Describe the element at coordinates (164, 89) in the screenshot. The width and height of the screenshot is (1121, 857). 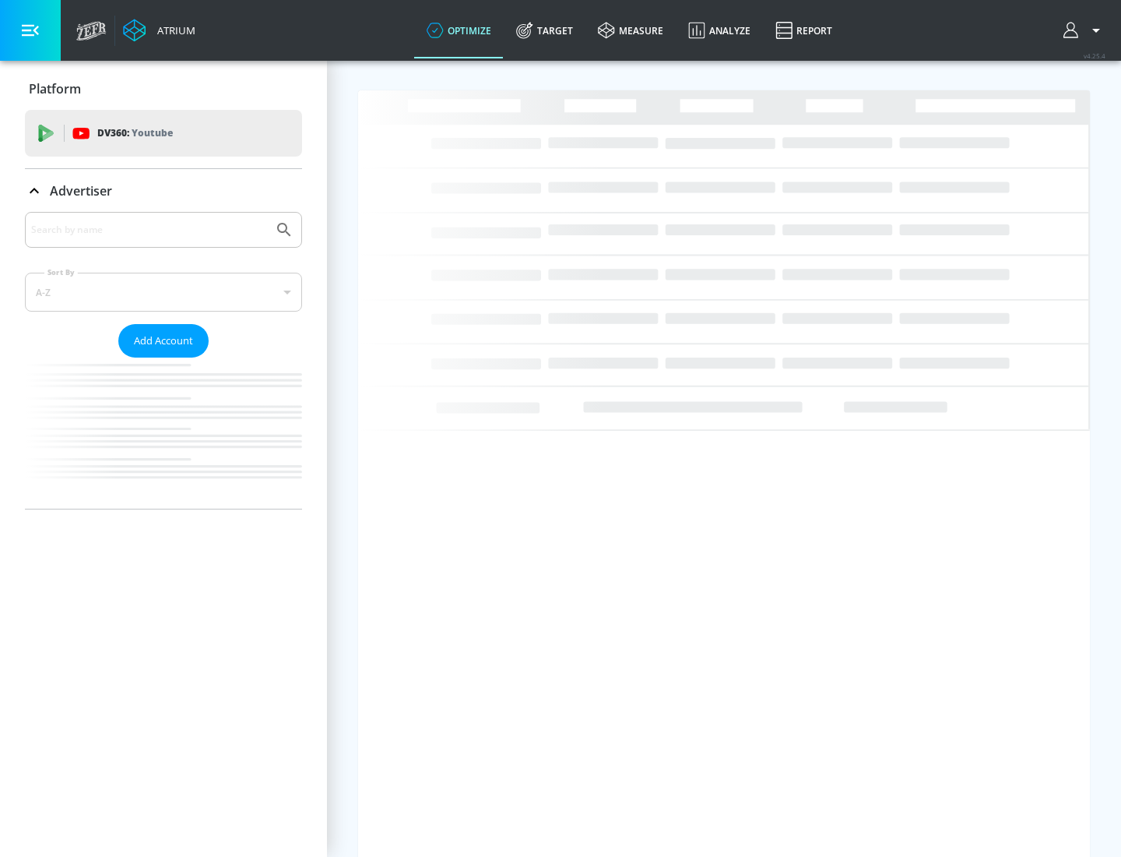
I see `div: Platform` at that location.